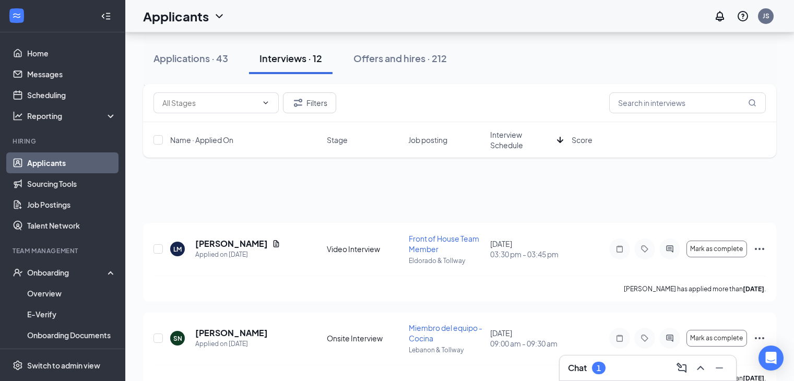  I want to click on a: Home, so click(72, 53).